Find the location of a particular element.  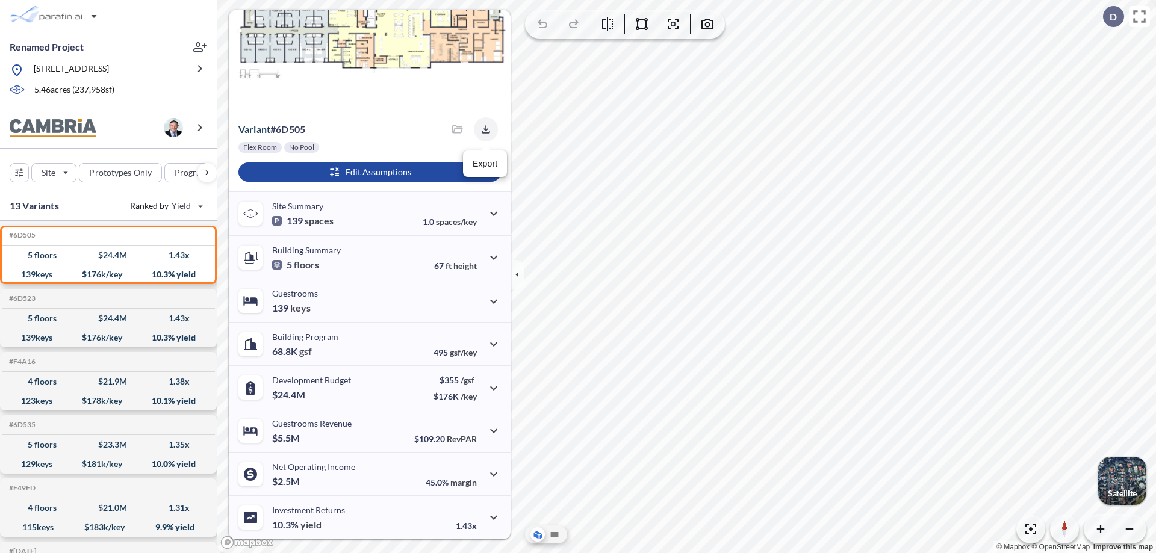

span: yield is located at coordinates (311, 525).